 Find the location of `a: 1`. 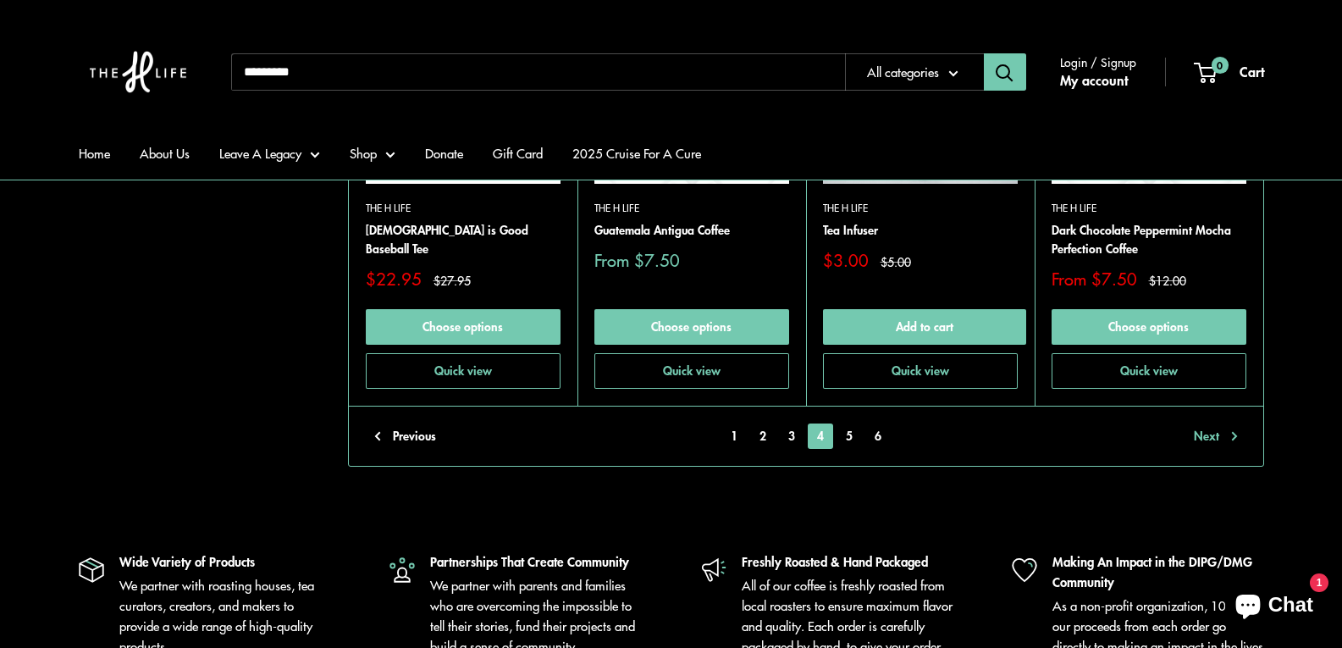

a: 1 is located at coordinates (734, 436).